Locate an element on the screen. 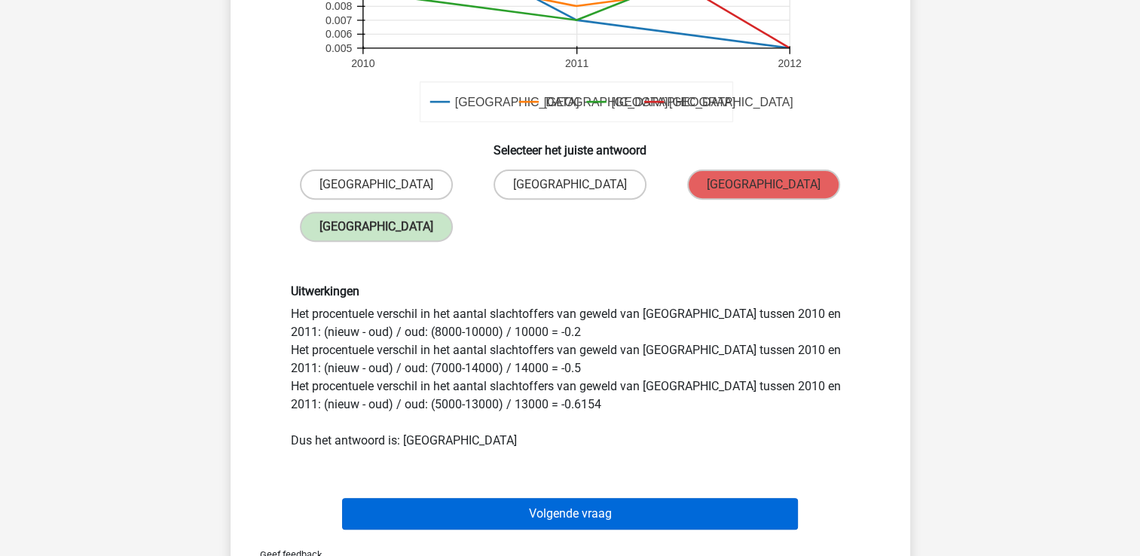 The width and height of the screenshot is (1140, 556). button: Volgende vraag is located at coordinates (569, 514).